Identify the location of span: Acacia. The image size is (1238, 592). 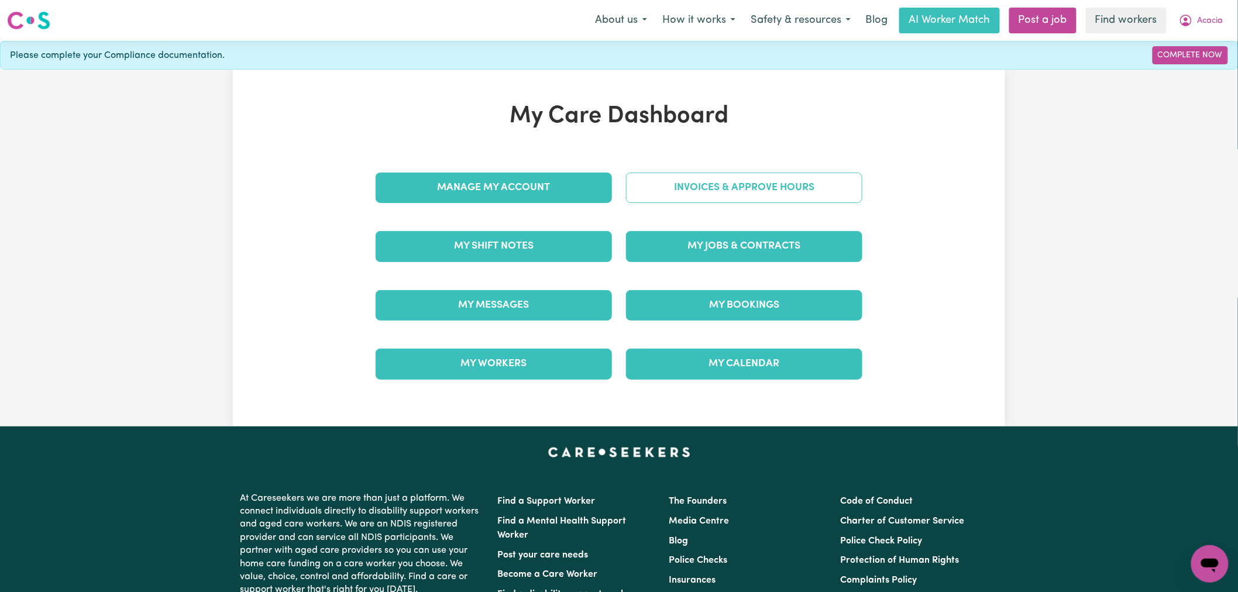
(1211, 21).